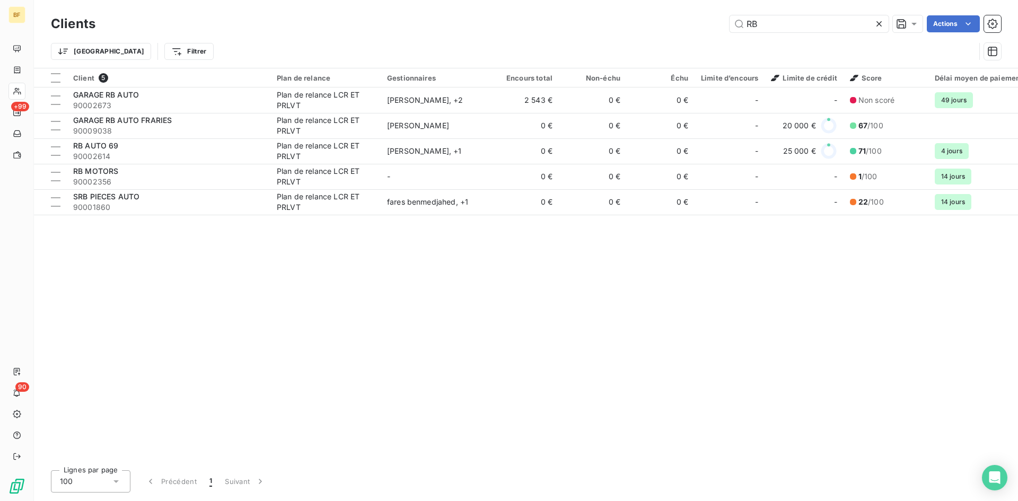  Describe the element at coordinates (953, 24) in the screenshot. I see `button: Actions` at that location.